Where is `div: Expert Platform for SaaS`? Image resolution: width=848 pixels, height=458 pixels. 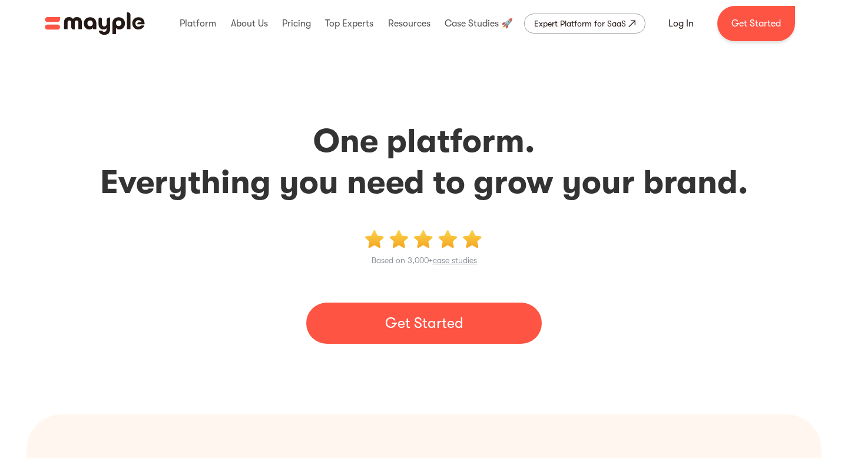
div: Expert Platform for SaaS is located at coordinates (580, 24).